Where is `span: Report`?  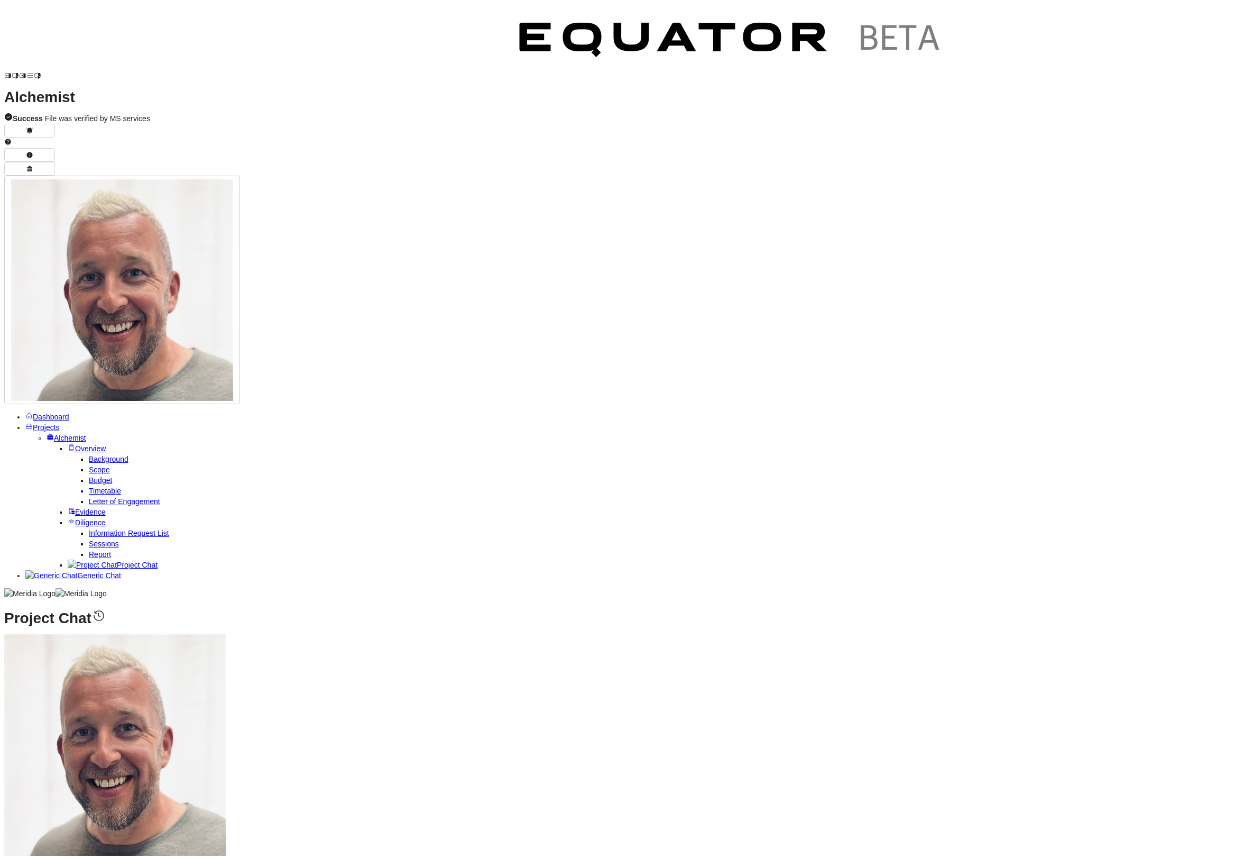
span: Report is located at coordinates (100, 554).